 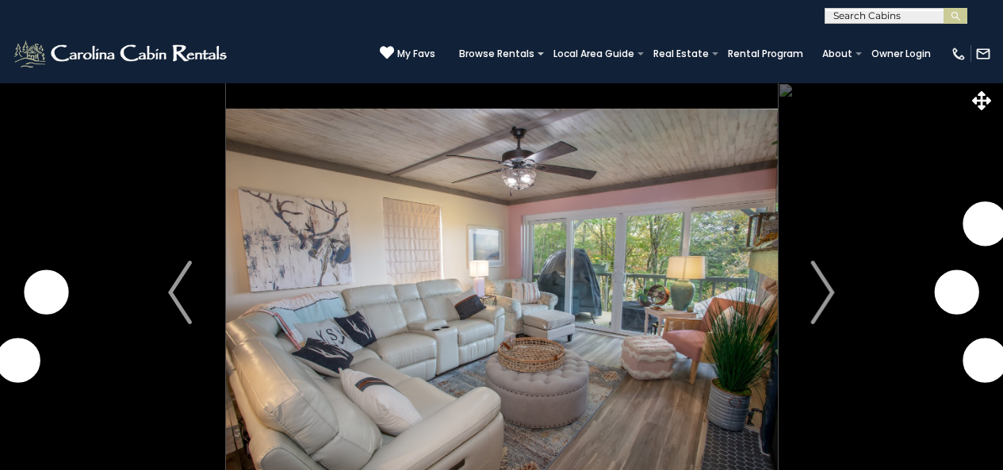 I want to click on a: About, so click(x=837, y=54).